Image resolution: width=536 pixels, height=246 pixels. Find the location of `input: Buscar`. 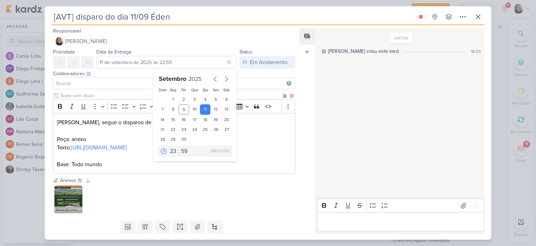

input: Buscar is located at coordinates (174, 83).